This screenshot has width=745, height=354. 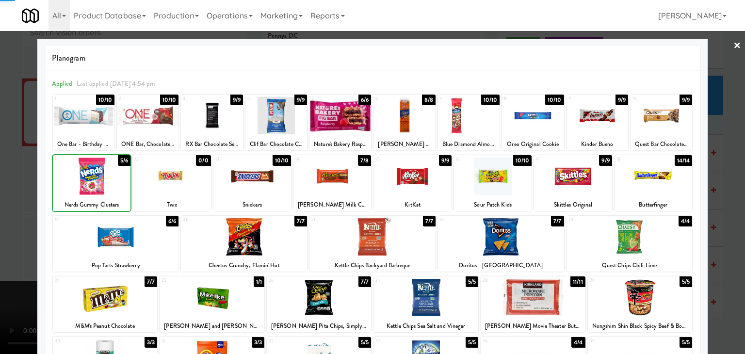 What do you see at coordinates (147, 144) in the screenshot?
I see `div: ONE Bar, Chocolate Peanut Butter Cup` at bounding box center [147, 144].